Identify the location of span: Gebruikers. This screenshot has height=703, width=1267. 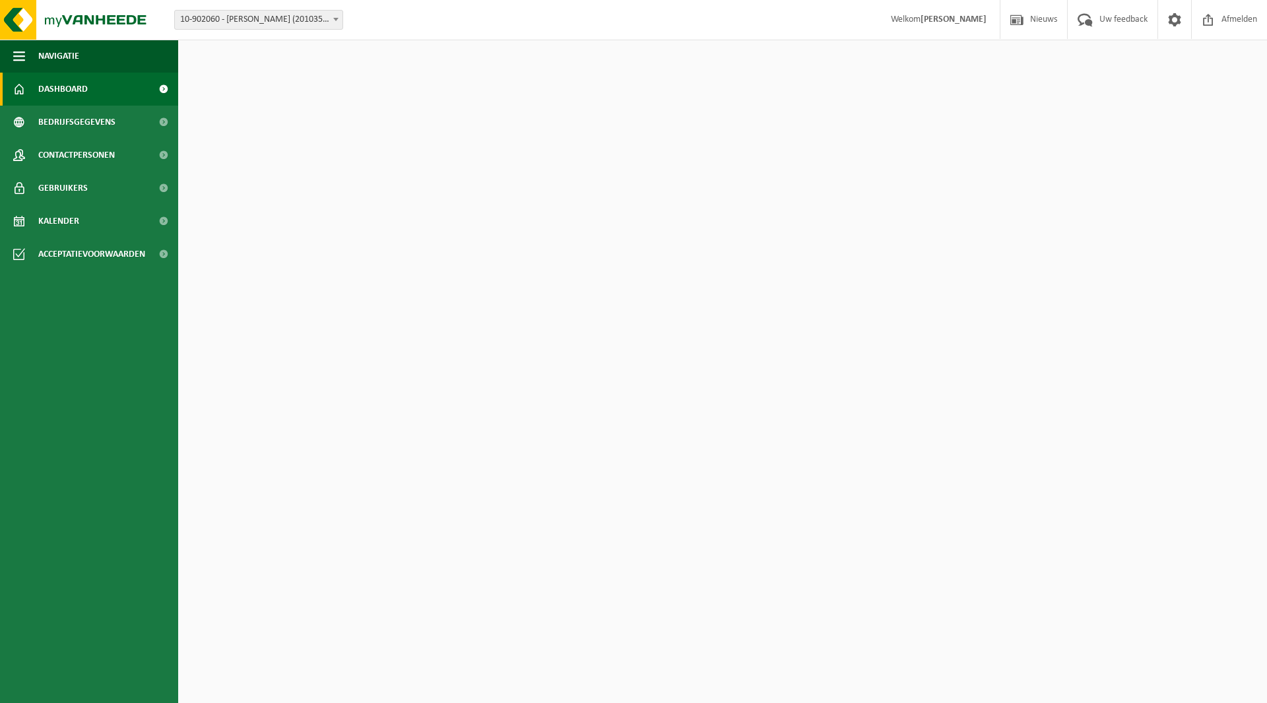
(63, 188).